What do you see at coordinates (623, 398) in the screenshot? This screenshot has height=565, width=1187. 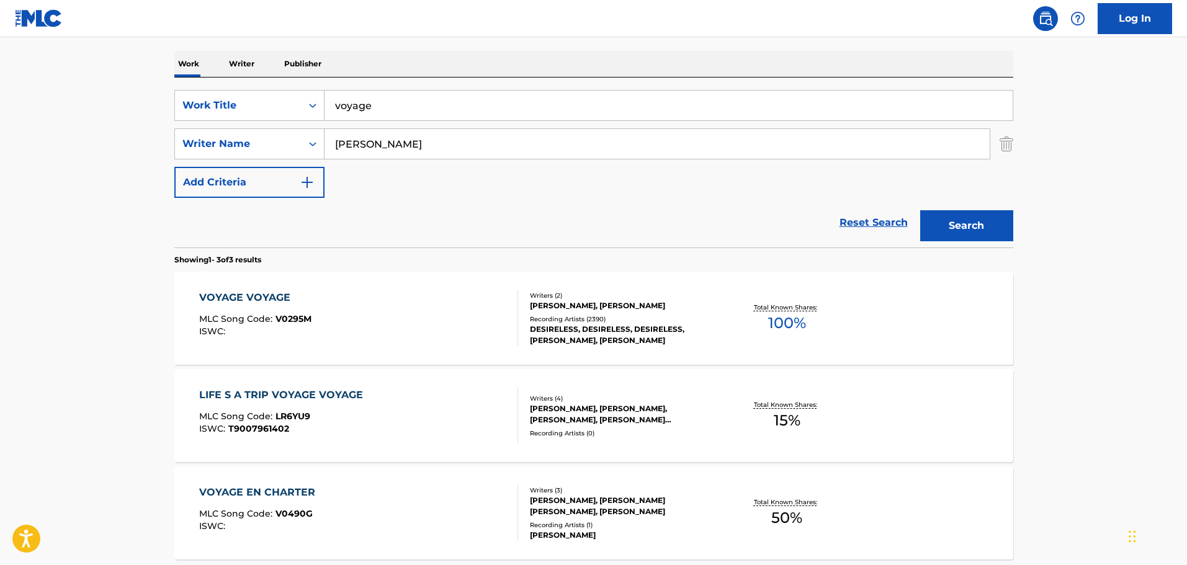 I see `div: Writers ( 4 )` at bounding box center [623, 398].